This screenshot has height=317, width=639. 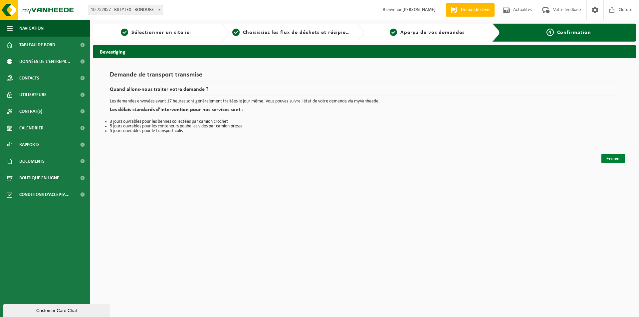 What do you see at coordinates (292, 33) in the screenshot?
I see `a: 2Choisissiez les flux de déchets et récipients` at bounding box center [292, 33].